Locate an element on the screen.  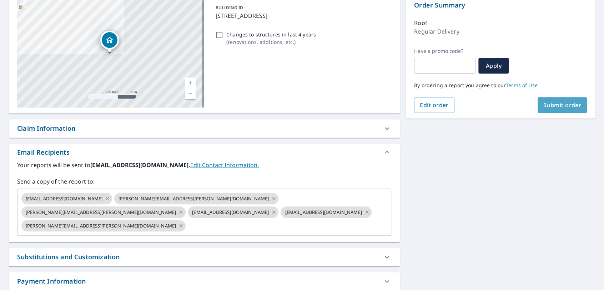
p: Regular Delivery is located at coordinates (437, 31).